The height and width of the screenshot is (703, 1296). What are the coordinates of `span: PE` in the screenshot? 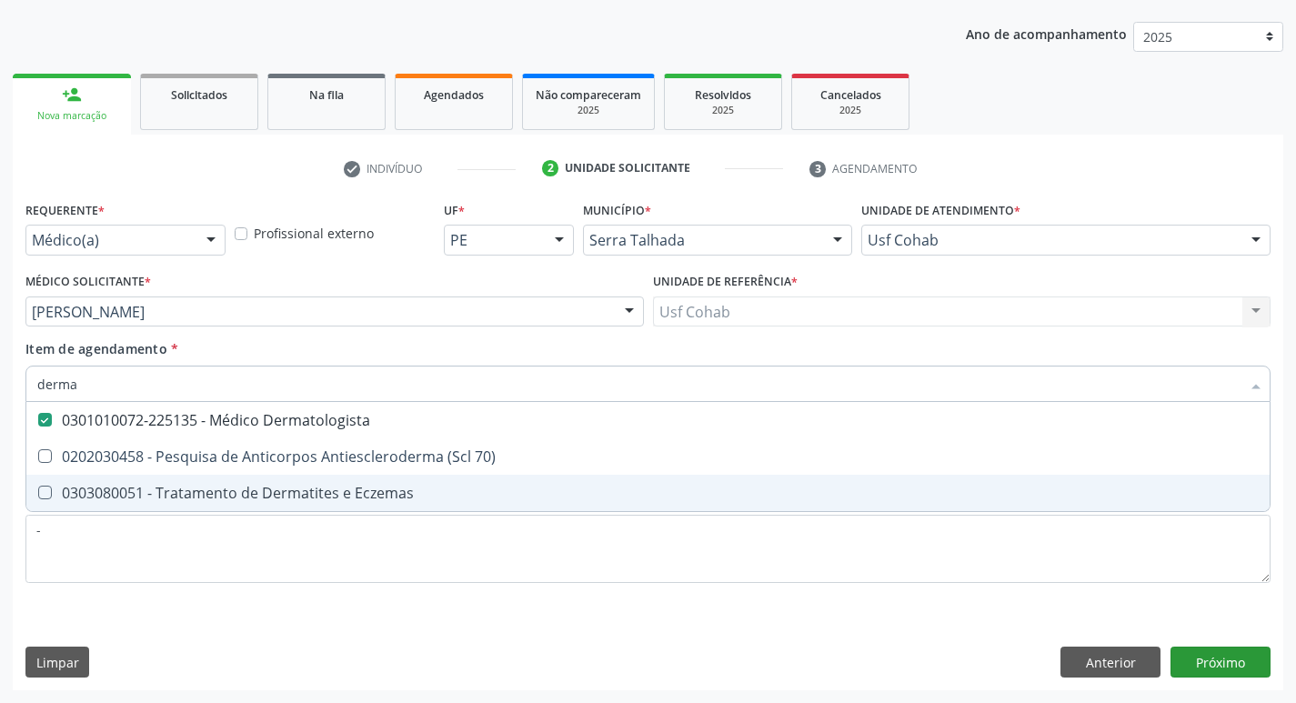 It's located at (493, 240).